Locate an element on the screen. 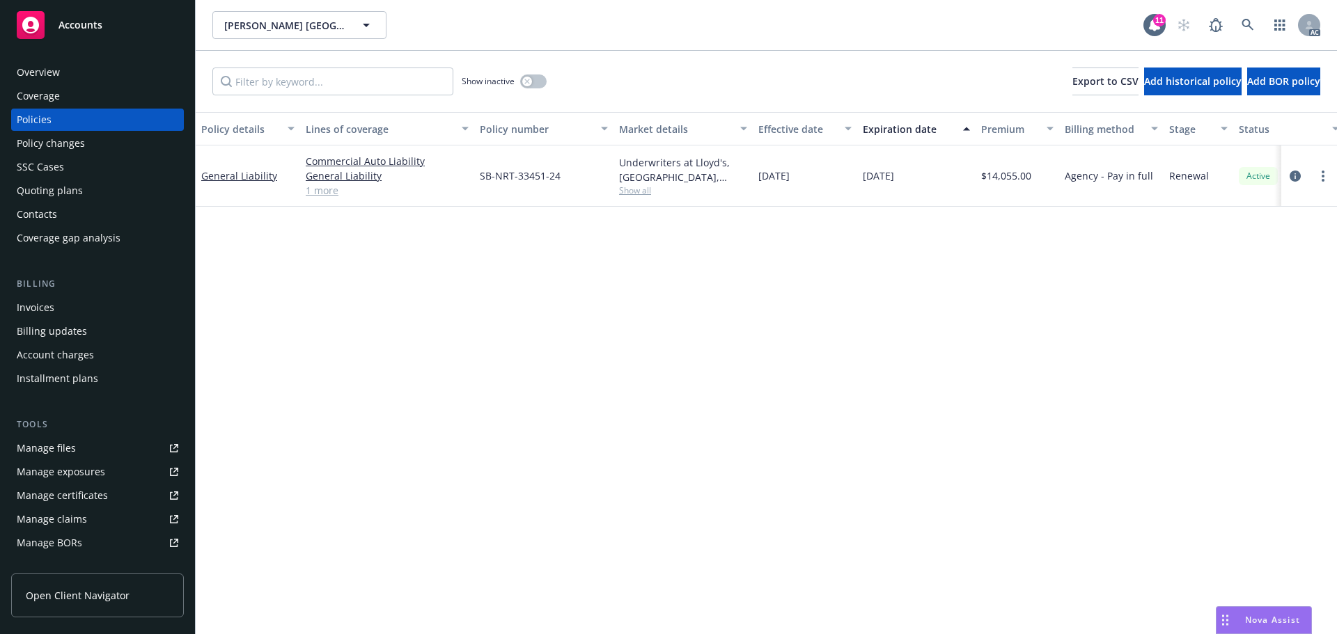 This screenshot has width=1337, height=634. a: Start snowing is located at coordinates (1183, 25).